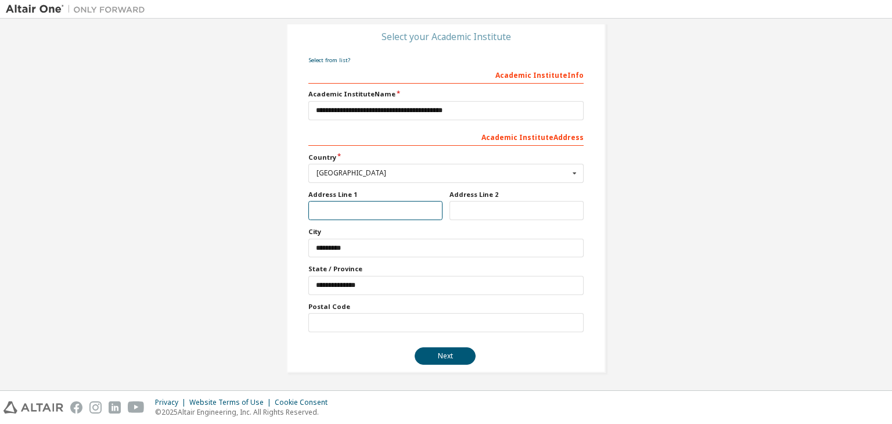 This screenshot has width=892, height=424. I want to click on label: City, so click(446, 232).